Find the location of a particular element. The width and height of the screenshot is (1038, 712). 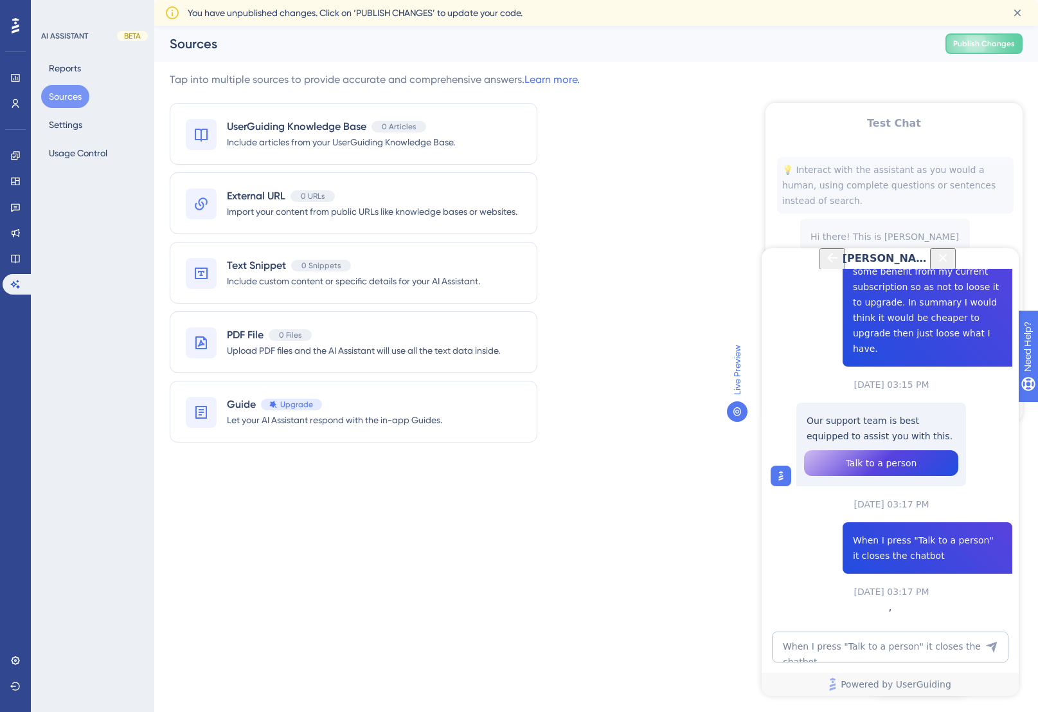

span: Guide is located at coordinates (241, 404).